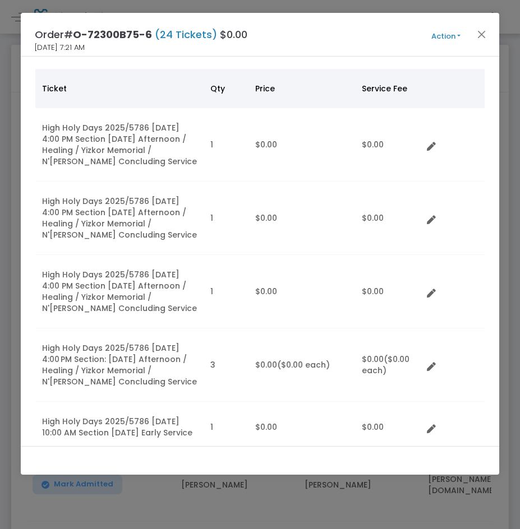 The height and width of the screenshot is (529, 520). What do you see at coordinates (186, 34) in the screenshot?
I see `span: (24 Tickets)` at bounding box center [186, 34].